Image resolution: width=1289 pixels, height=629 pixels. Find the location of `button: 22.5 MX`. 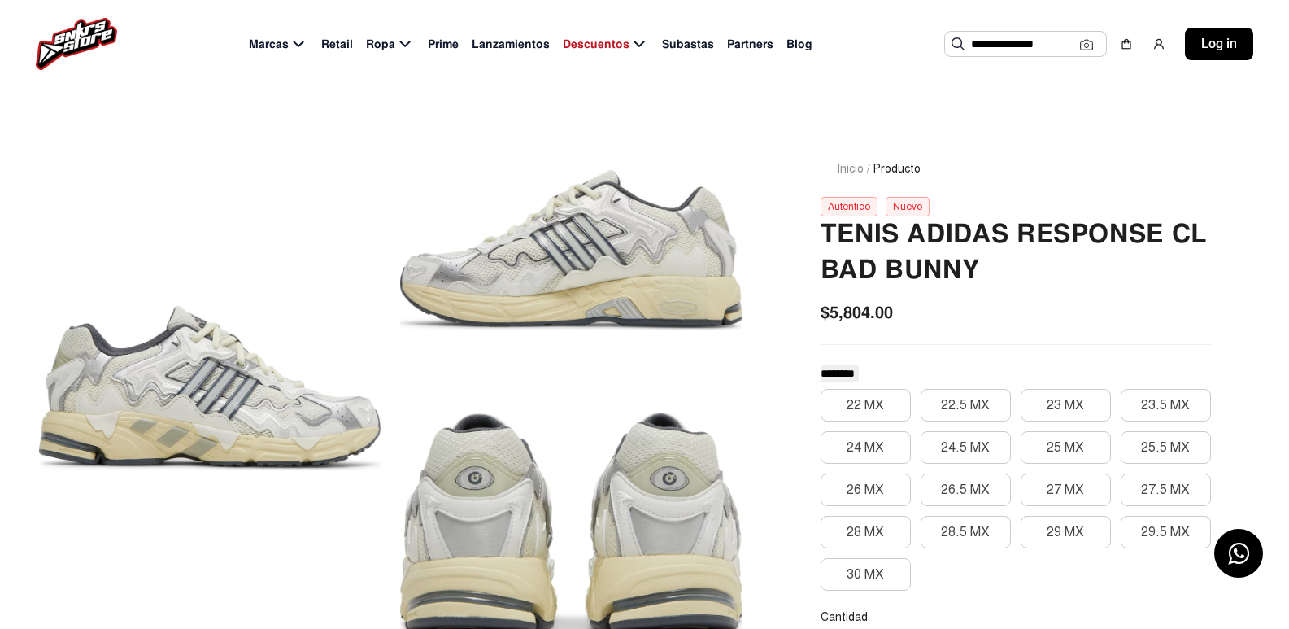

button: 22.5 MX is located at coordinates (965, 405).